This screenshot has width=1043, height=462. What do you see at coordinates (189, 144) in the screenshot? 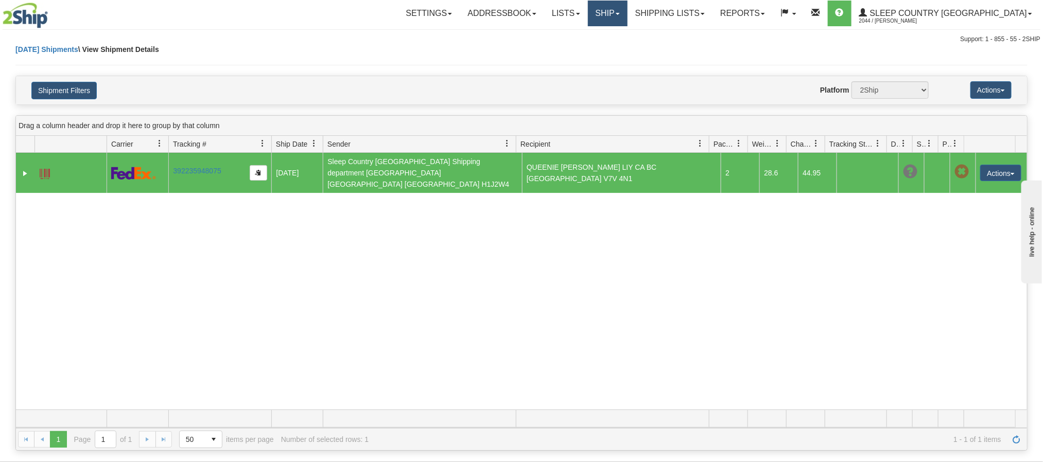
I see `span: Tracking #` at bounding box center [189, 144].